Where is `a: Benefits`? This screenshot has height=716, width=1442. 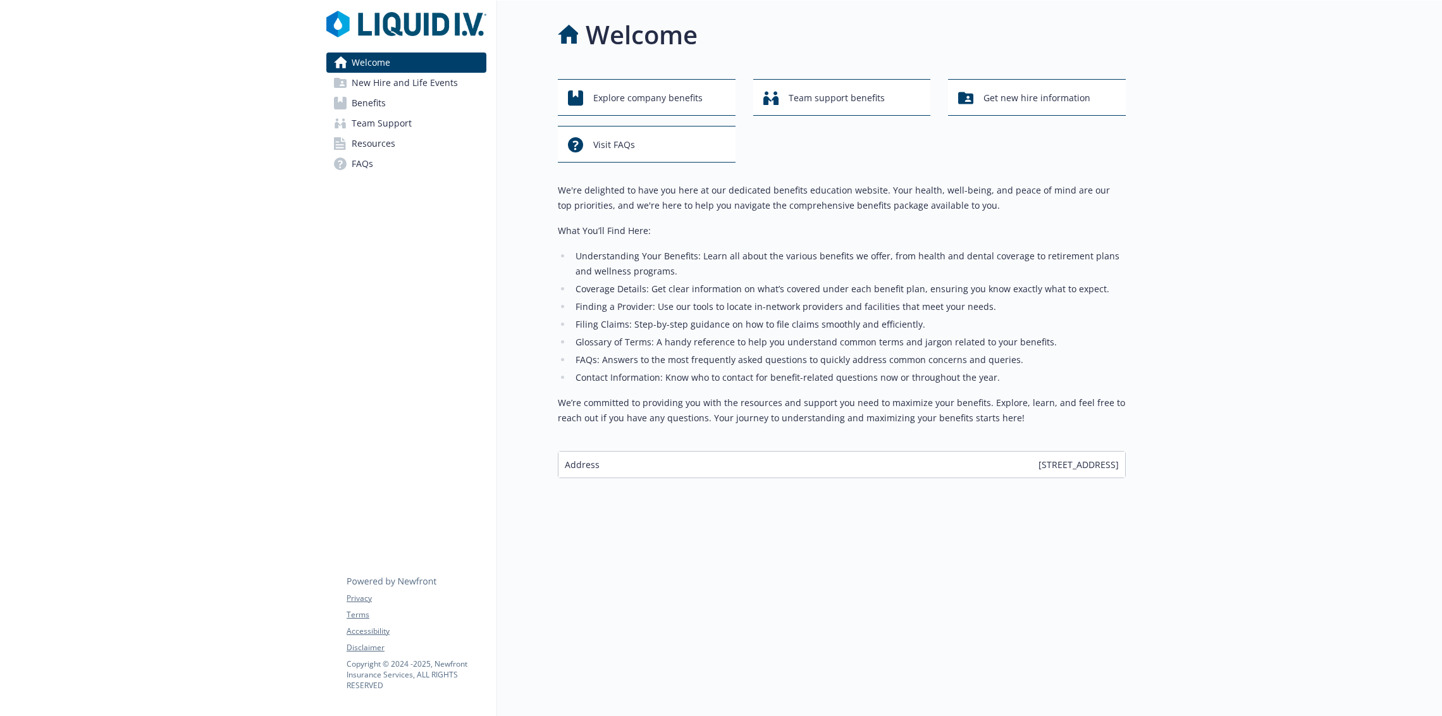 a: Benefits is located at coordinates (406, 103).